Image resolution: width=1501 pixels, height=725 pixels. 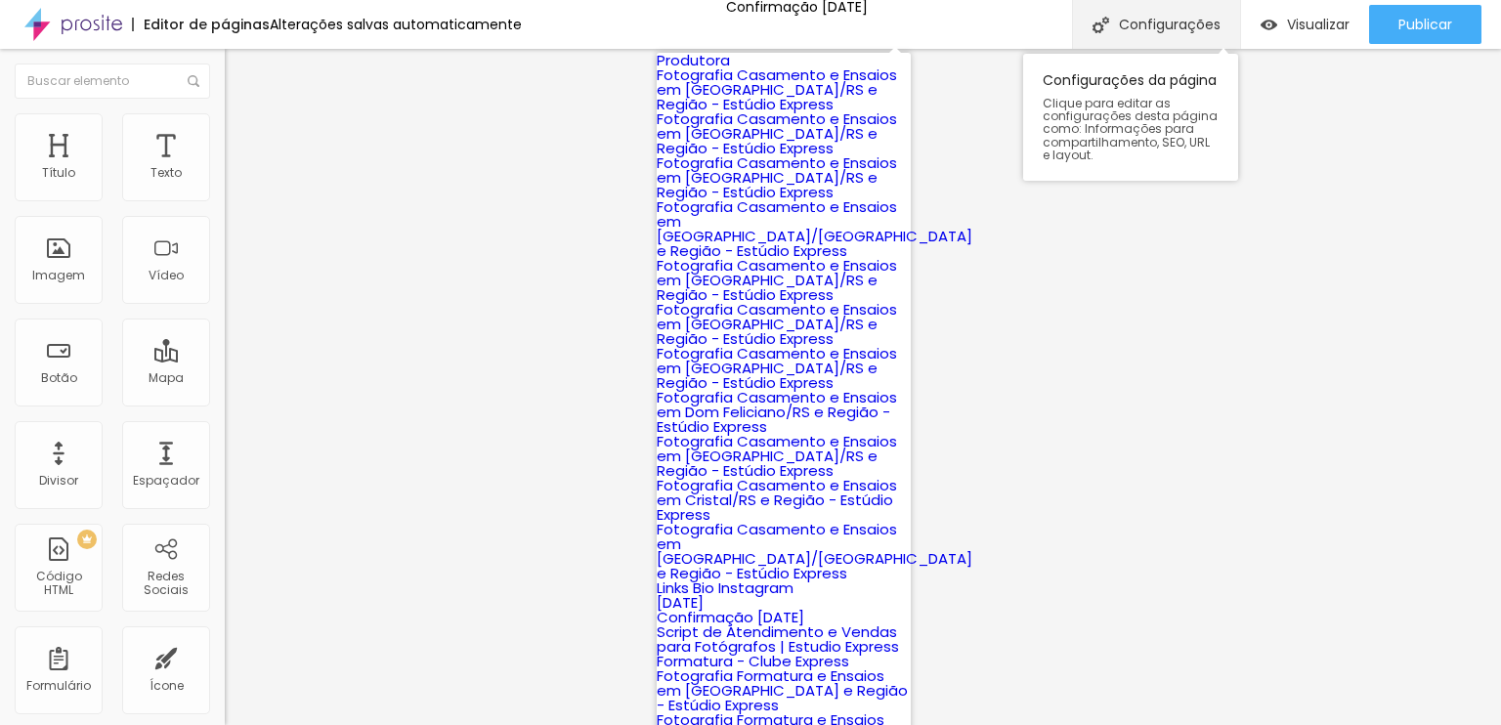 I want to click on span: Visualizar, so click(x=1318, y=24).